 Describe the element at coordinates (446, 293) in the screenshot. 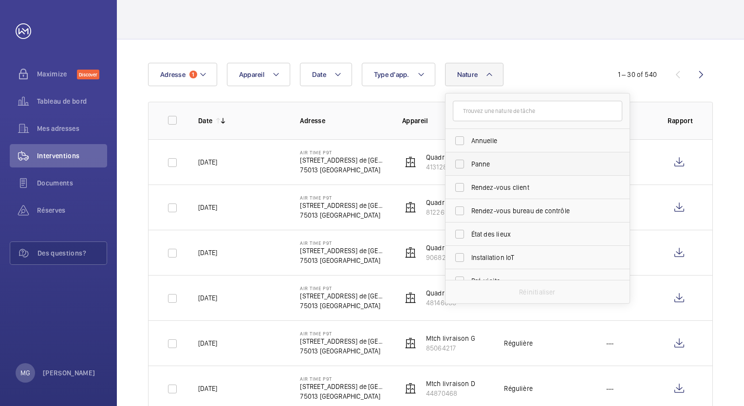

I see `p: Quadruplex D` at that location.